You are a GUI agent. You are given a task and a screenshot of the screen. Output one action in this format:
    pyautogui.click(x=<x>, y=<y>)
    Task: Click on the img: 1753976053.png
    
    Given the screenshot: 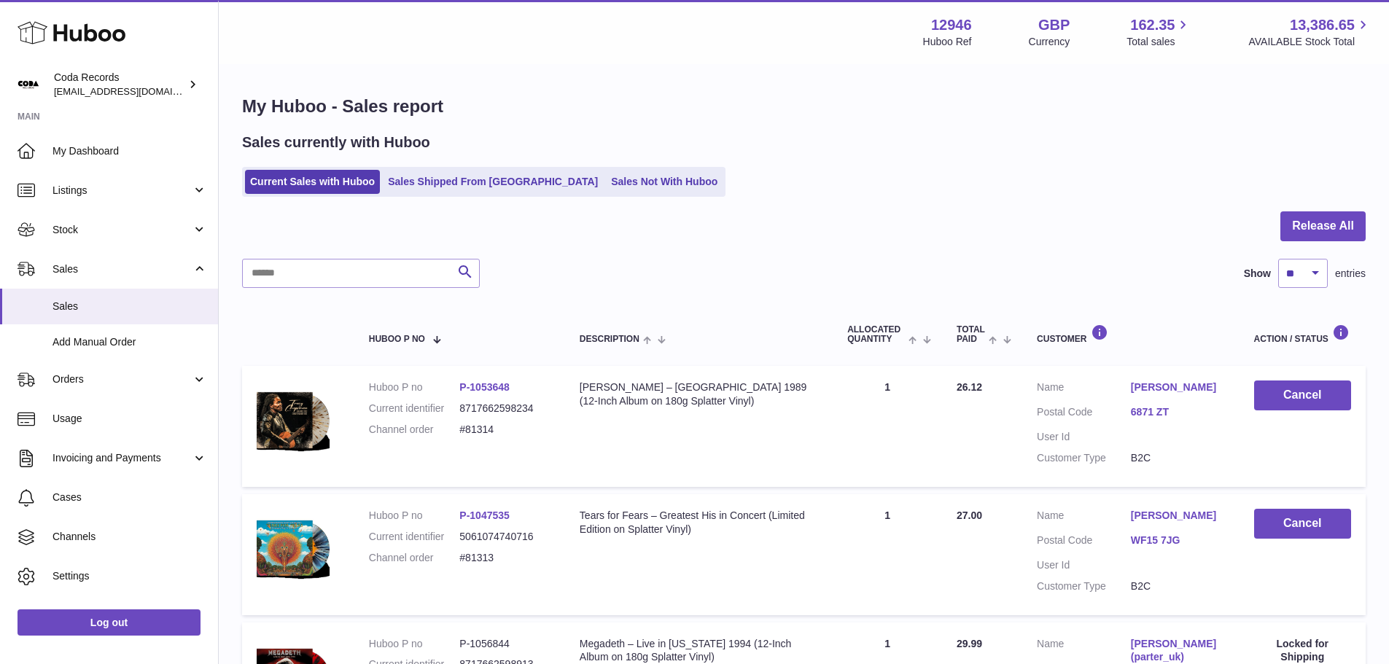 What is the action you would take?
    pyautogui.click(x=293, y=420)
    